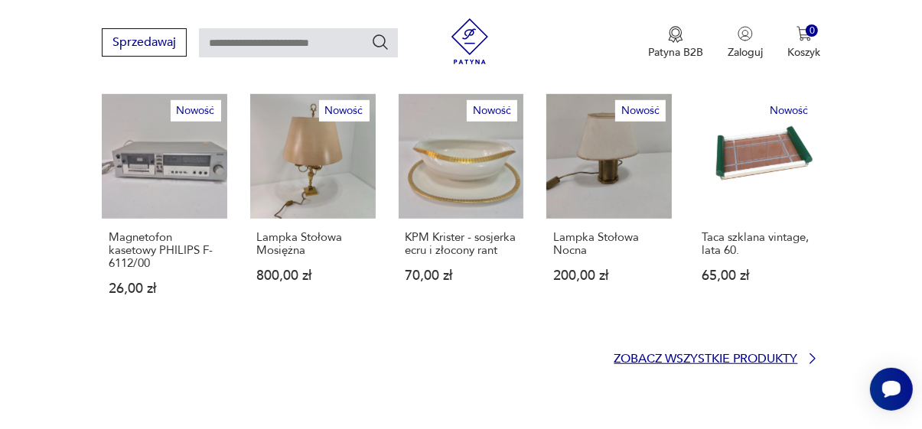  I want to click on p: 70,00 zł, so click(461, 275).